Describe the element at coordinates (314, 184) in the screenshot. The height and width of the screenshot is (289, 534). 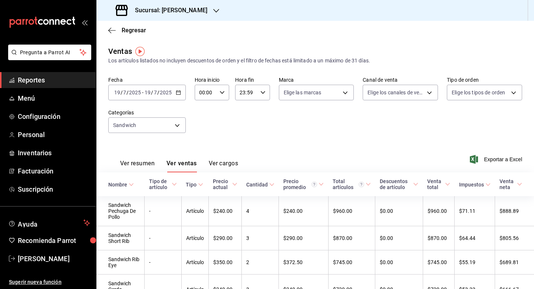
I see `svg: Precio promedio = Total artículos / cantidad` at that location.